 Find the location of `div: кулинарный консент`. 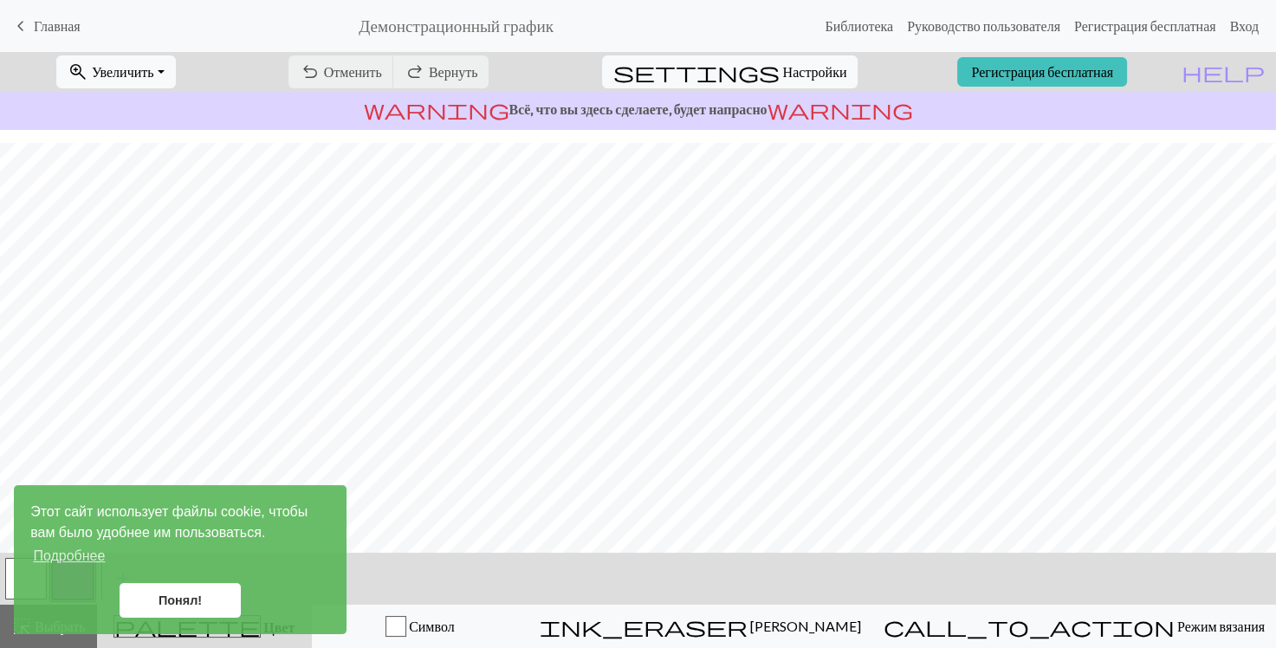

div: кулинарный консент is located at coordinates (180, 560).